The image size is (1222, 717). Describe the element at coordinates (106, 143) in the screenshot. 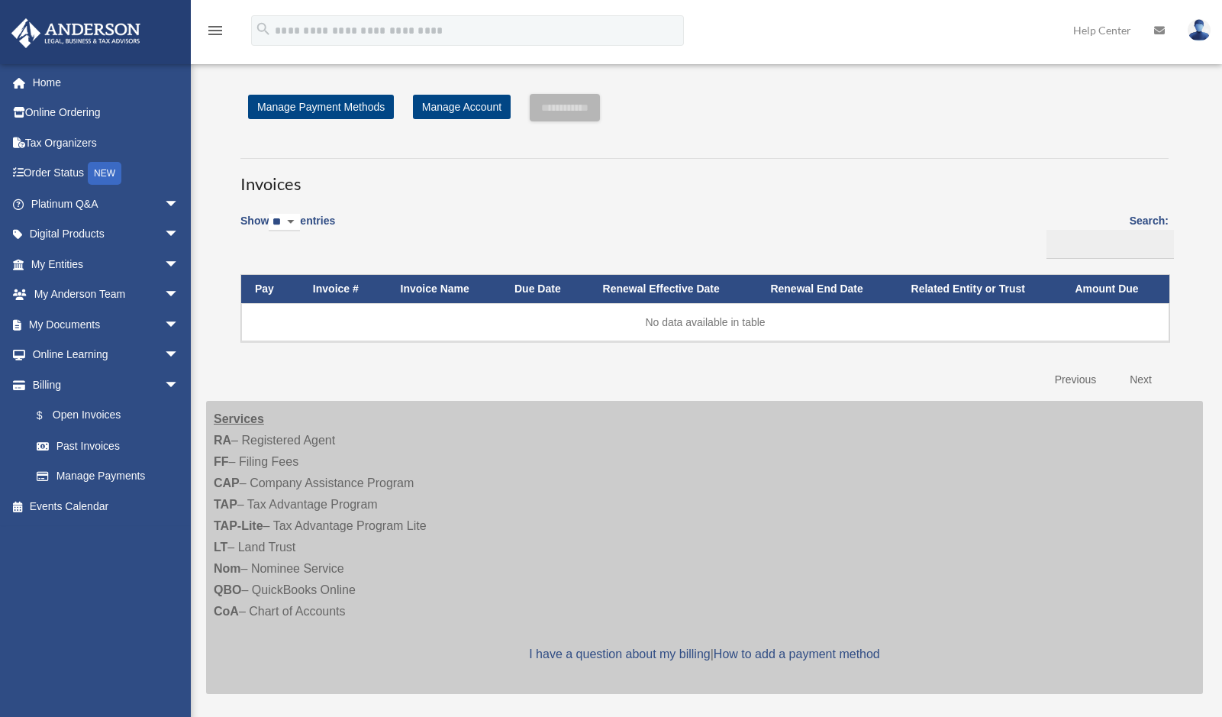

I see `a: Tax Organizers` at that location.